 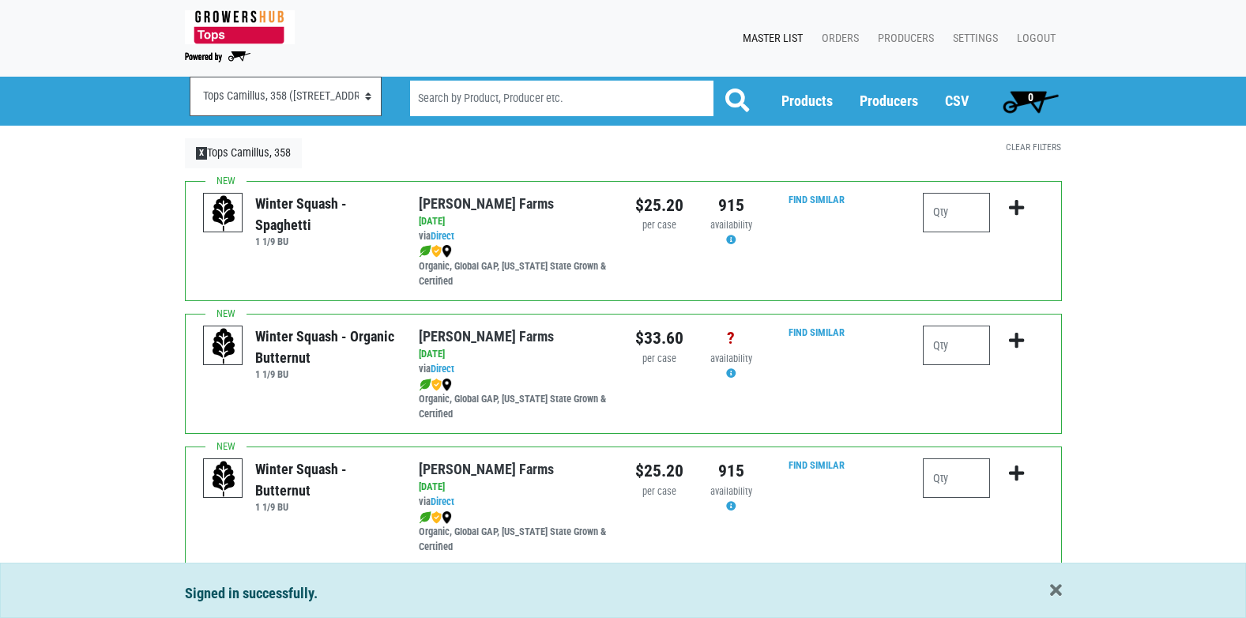 I want to click on span: Products, so click(x=807, y=100).